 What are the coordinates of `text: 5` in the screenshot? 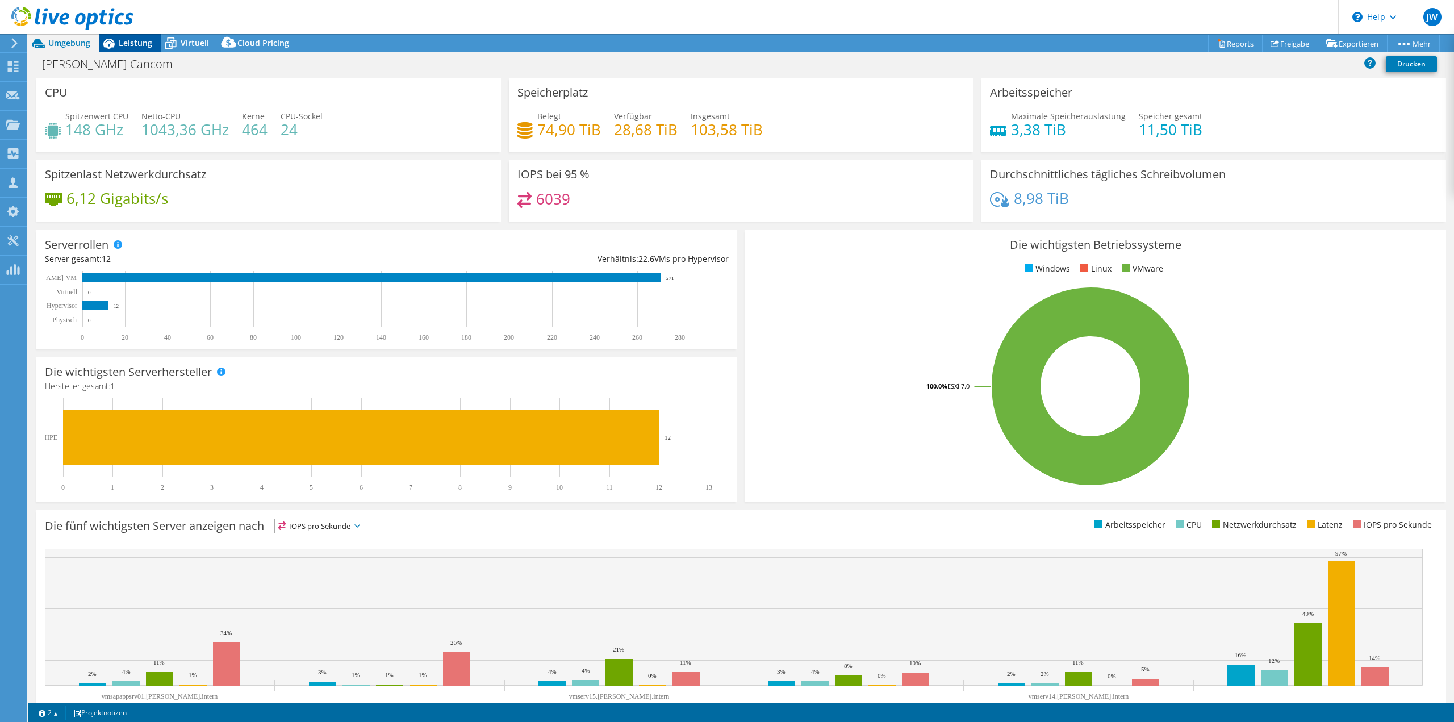 It's located at (311, 487).